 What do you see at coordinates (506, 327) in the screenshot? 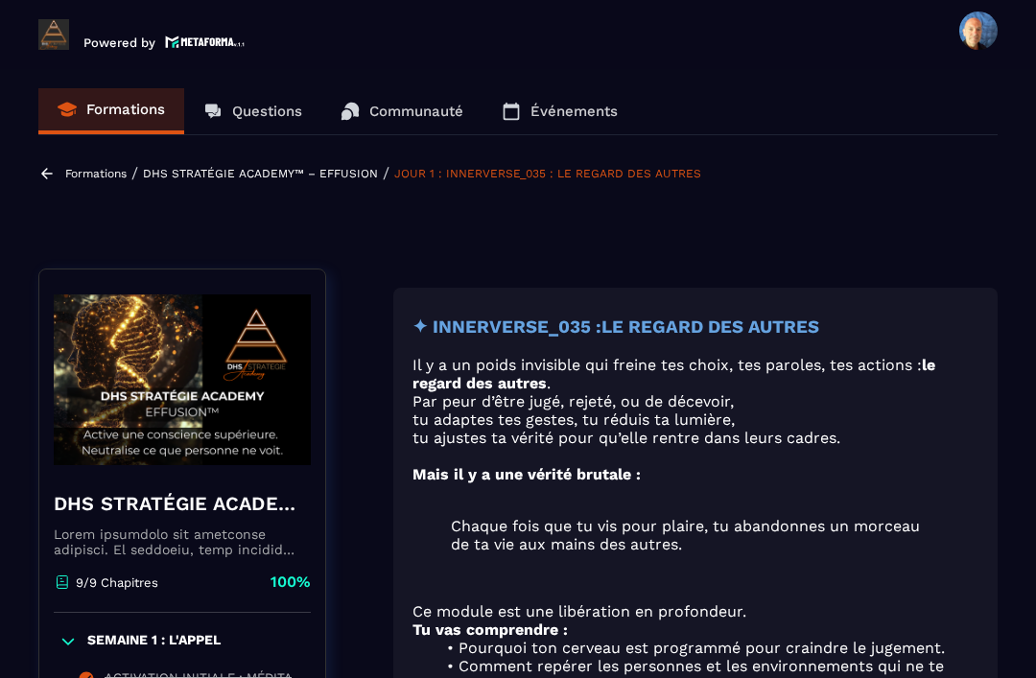
I see `strong: ✦ INNERVERSE_035 :` at bounding box center [506, 327].